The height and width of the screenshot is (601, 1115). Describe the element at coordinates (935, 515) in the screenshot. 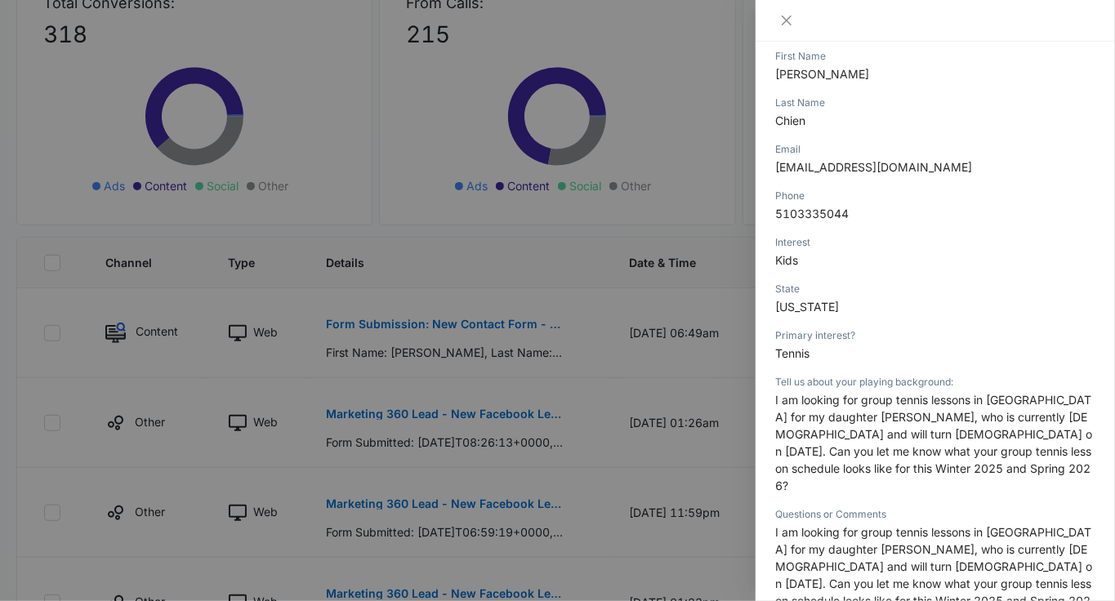

I see `div: Questions or Comments` at that location.